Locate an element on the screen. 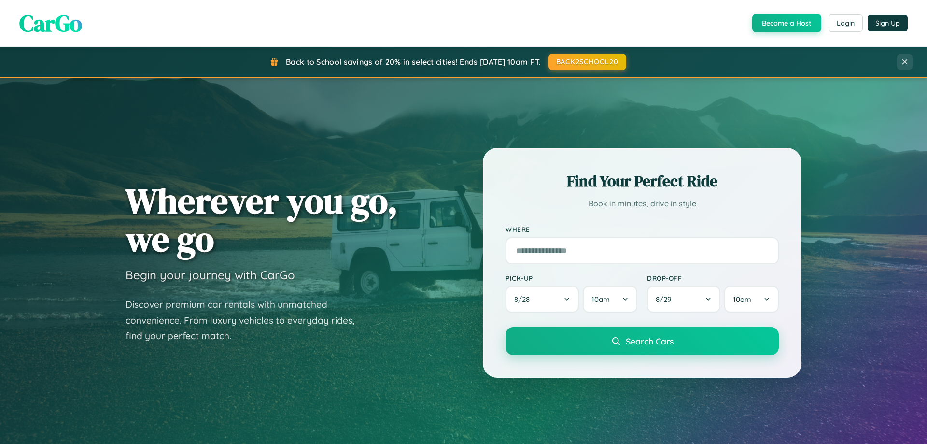 This screenshot has height=444, width=927. label: Pick-up is located at coordinates (571, 278).